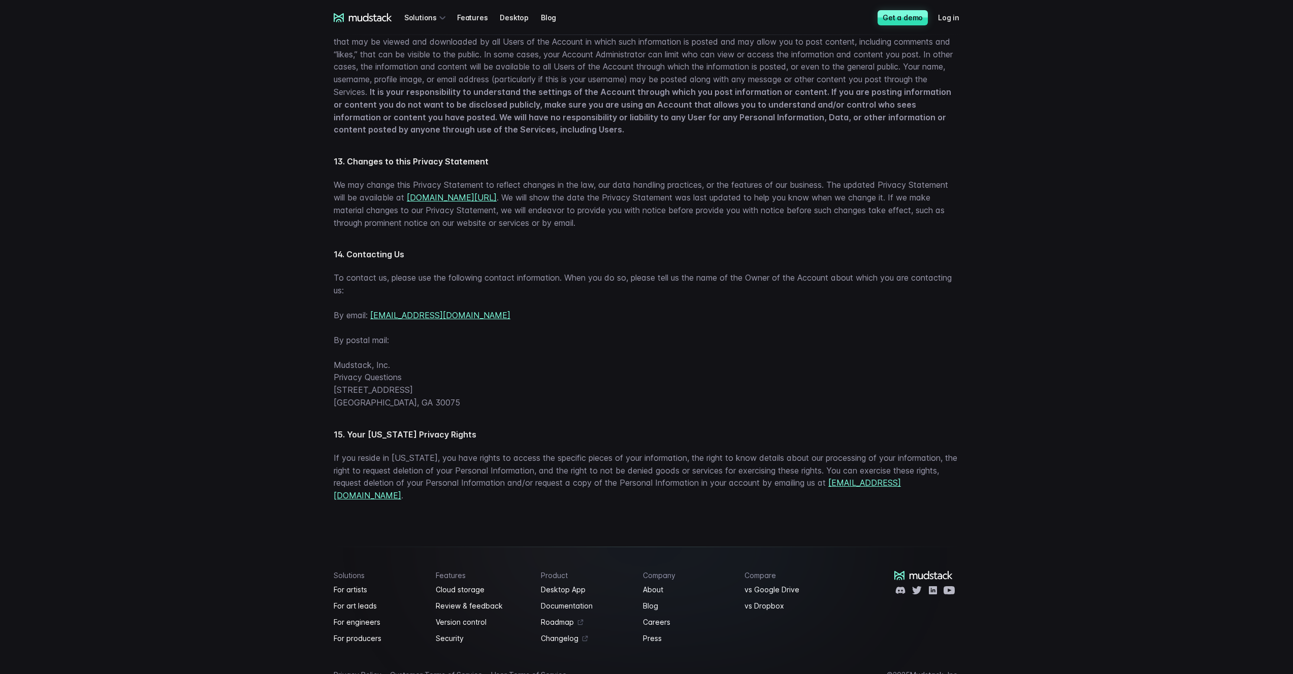 The height and width of the screenshot is (674, 1293). I want to click on p: By postal mail:, so click(647, 340).